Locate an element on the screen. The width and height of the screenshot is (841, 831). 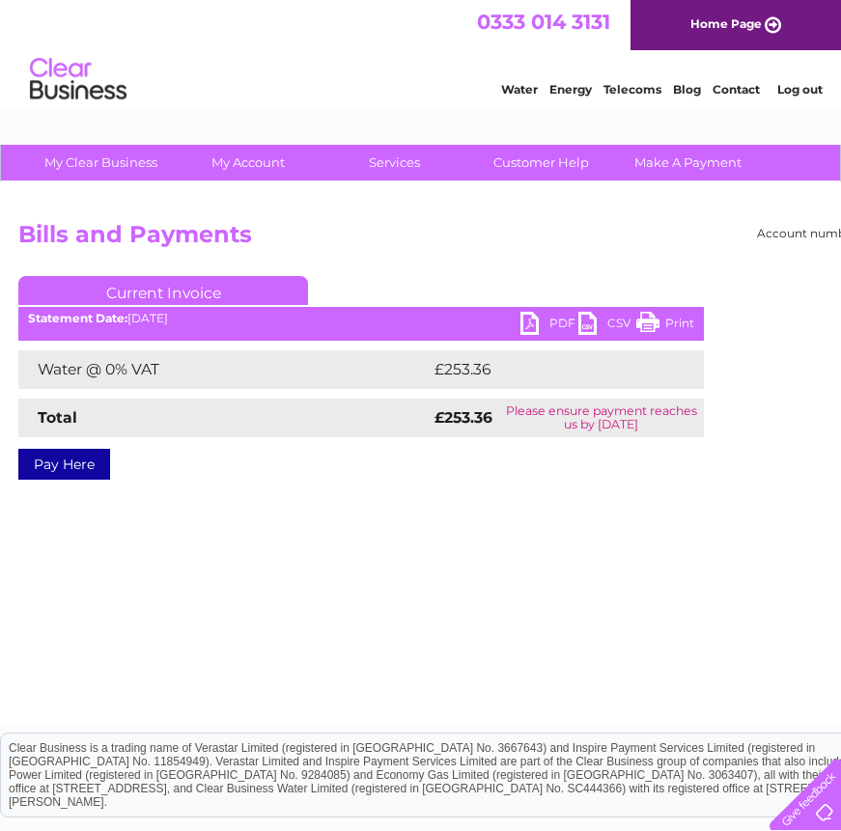
a: 0333 014 3131 is located at coordinates (544, 21).